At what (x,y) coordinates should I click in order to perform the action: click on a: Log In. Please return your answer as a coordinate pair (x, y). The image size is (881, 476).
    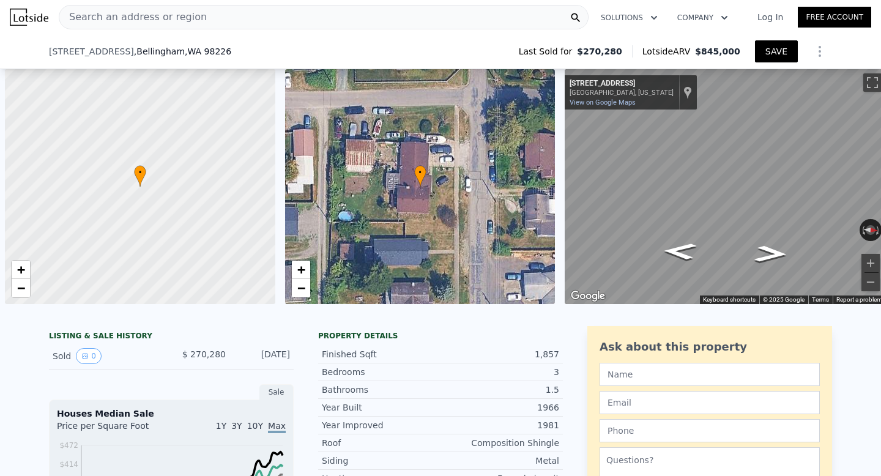
    Looking at the image, I should click on (771, 17).